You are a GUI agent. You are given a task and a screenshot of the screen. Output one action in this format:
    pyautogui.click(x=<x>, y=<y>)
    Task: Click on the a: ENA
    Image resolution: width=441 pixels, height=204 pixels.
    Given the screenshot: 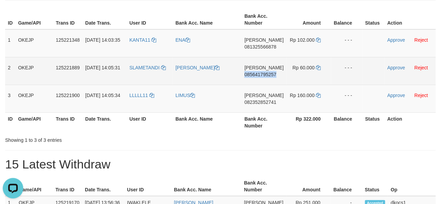 What is the action you would take?
    pyautogui.click(x=183, y=40)
    